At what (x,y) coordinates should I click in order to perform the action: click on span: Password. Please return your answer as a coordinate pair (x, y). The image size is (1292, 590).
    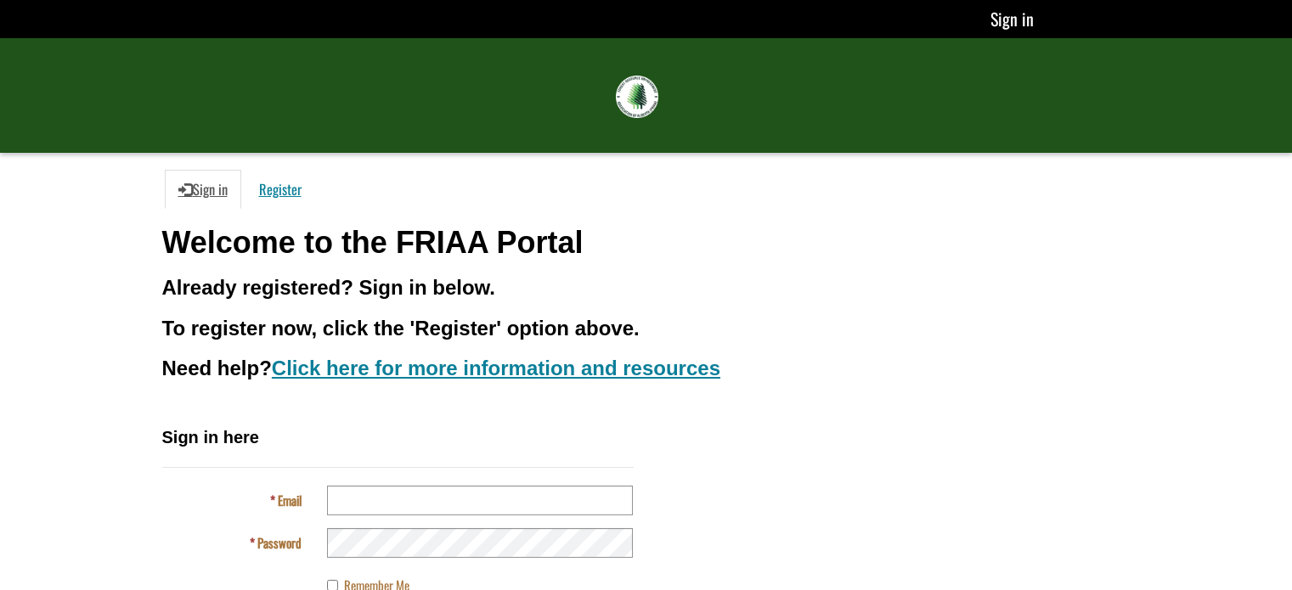
    Looking at the image, I should click on (280, 543).